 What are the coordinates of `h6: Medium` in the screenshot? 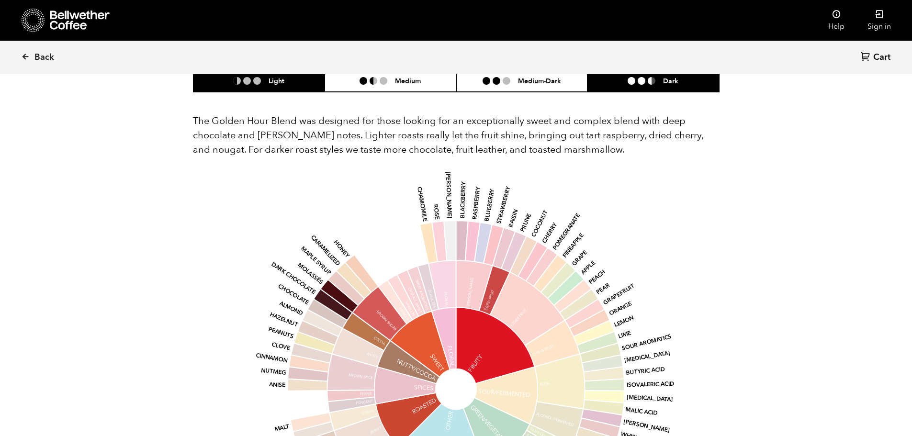 It's located at (408, 80).